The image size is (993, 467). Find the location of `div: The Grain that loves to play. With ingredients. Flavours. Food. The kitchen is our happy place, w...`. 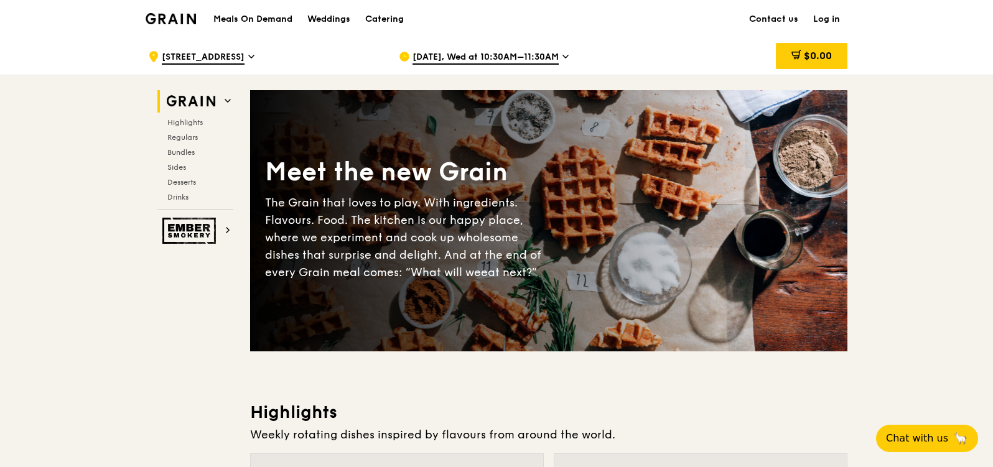

div: The Grain that loves to play. With ingredients. Flavours. Food. The kitchen is our happy place, w... is located at coordinates (407, 238).